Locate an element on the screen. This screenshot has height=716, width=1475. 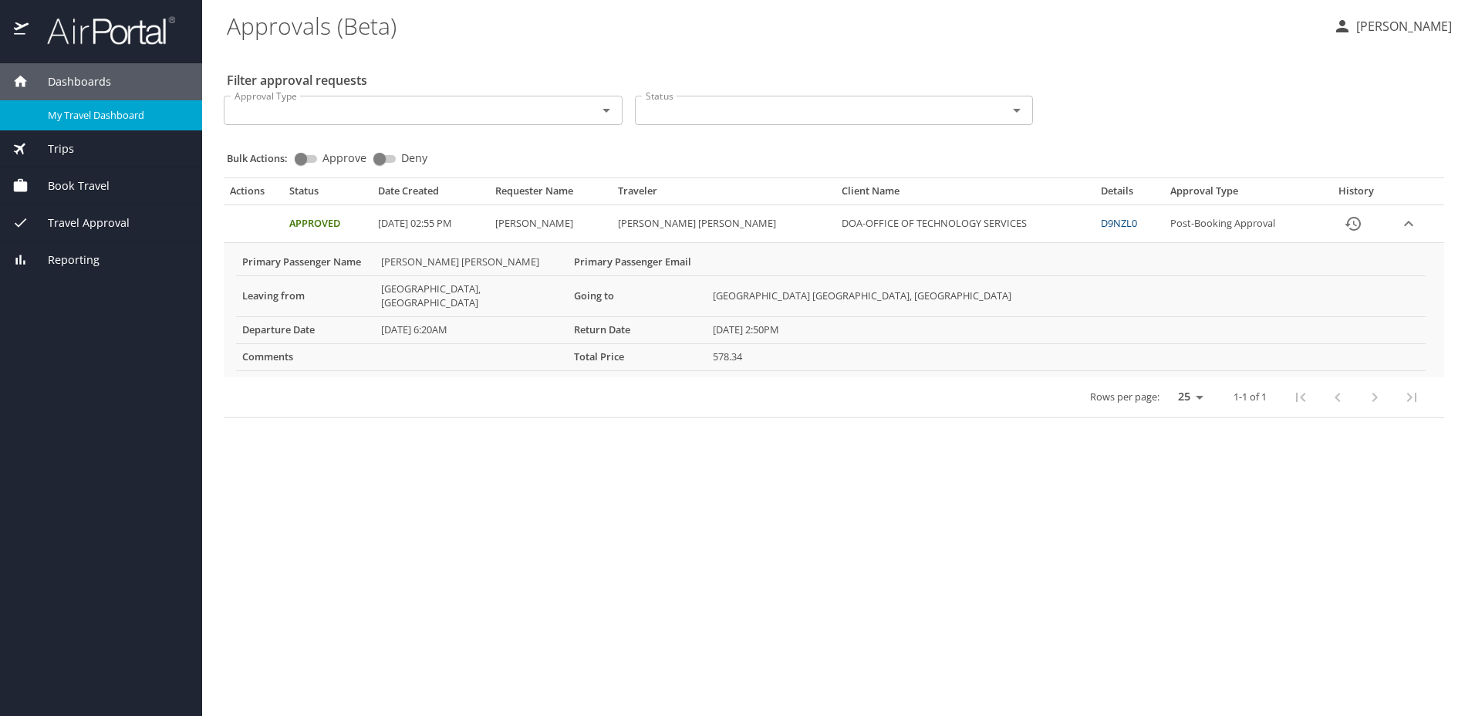
button: History is located at coordinates (1353, 224).